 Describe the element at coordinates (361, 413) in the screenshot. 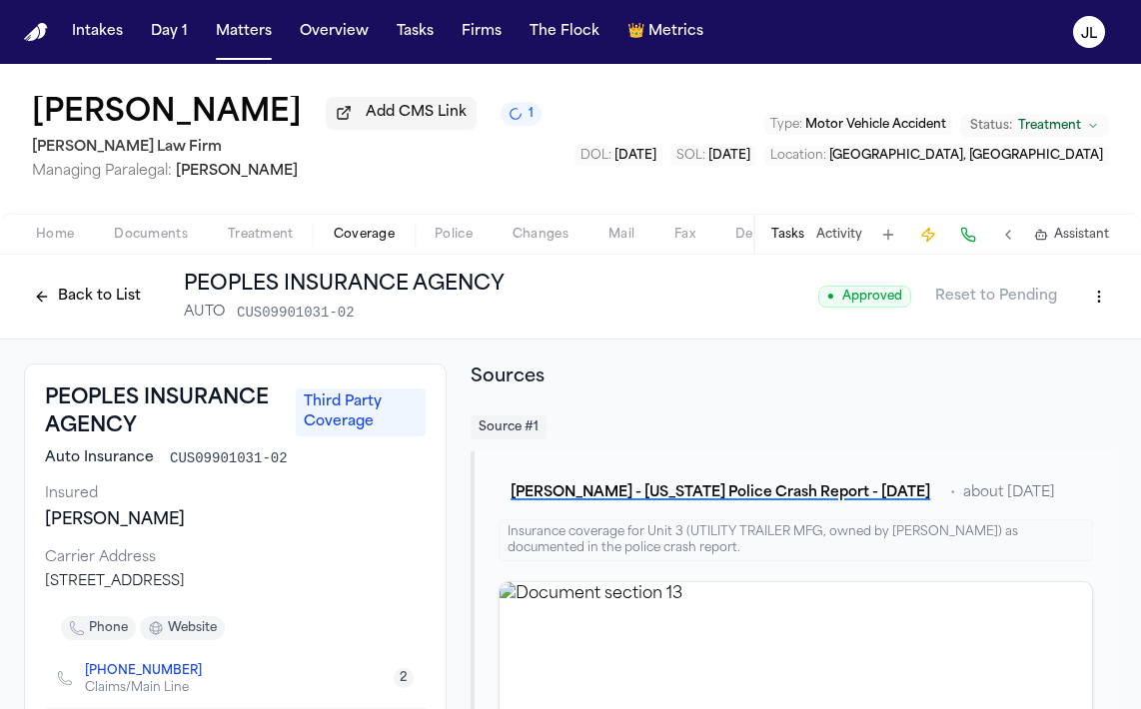

I see `span: Third Party Coverage` at that location.